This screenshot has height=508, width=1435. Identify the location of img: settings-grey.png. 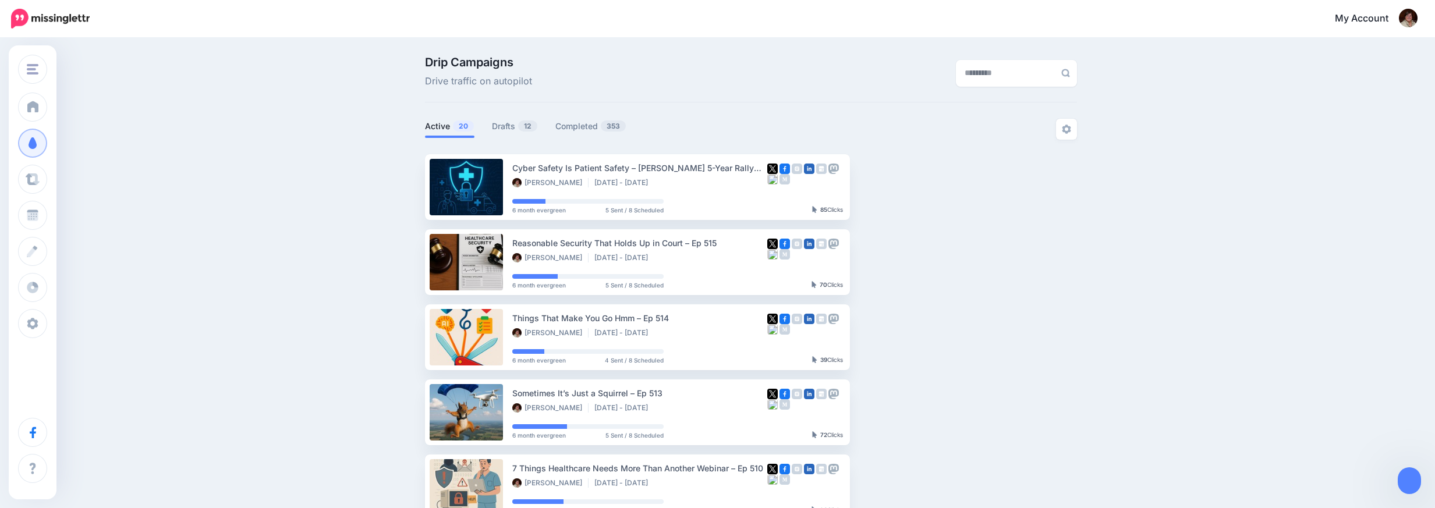
(1066, 129).